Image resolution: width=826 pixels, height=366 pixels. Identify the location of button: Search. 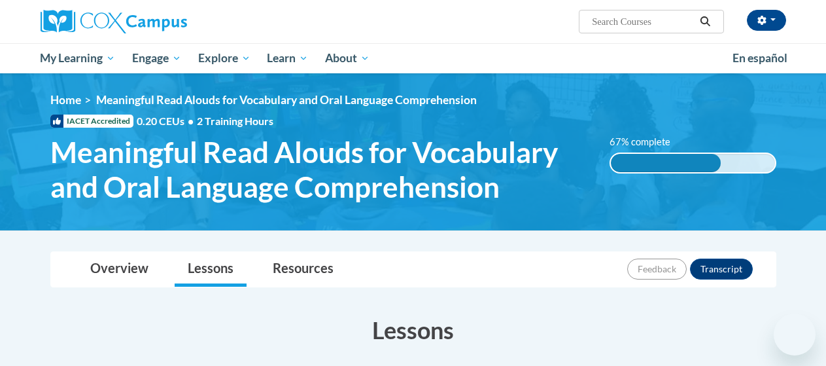
(705, 22).